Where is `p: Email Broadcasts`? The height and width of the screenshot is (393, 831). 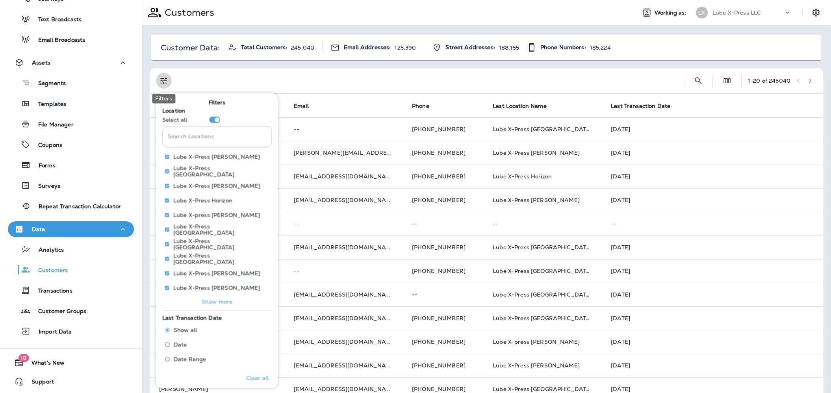 p: Email Broadcasts is located at coordinates (58, 40).